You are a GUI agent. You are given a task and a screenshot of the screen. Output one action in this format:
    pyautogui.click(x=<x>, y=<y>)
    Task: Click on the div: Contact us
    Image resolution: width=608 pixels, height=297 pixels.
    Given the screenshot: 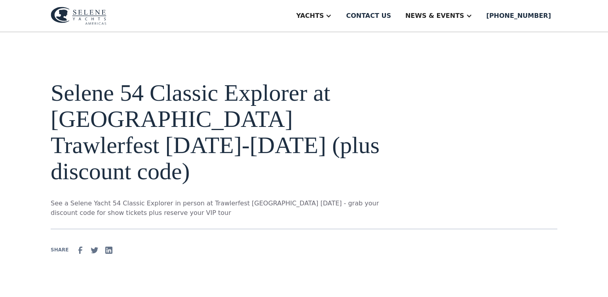 What is the action you would take?
    pyautogui.click(x=369, y=16)
    